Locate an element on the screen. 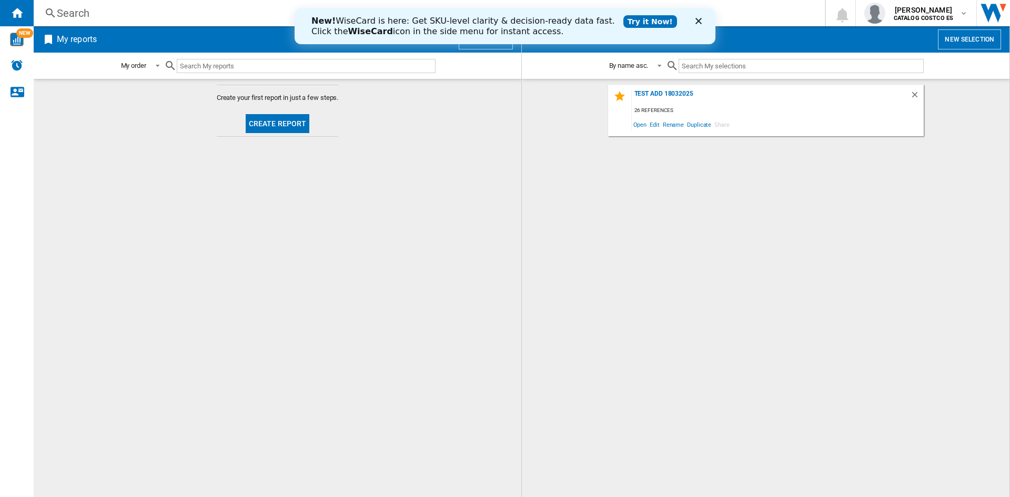  span: Duplicate is located at coordinates (699, 124).